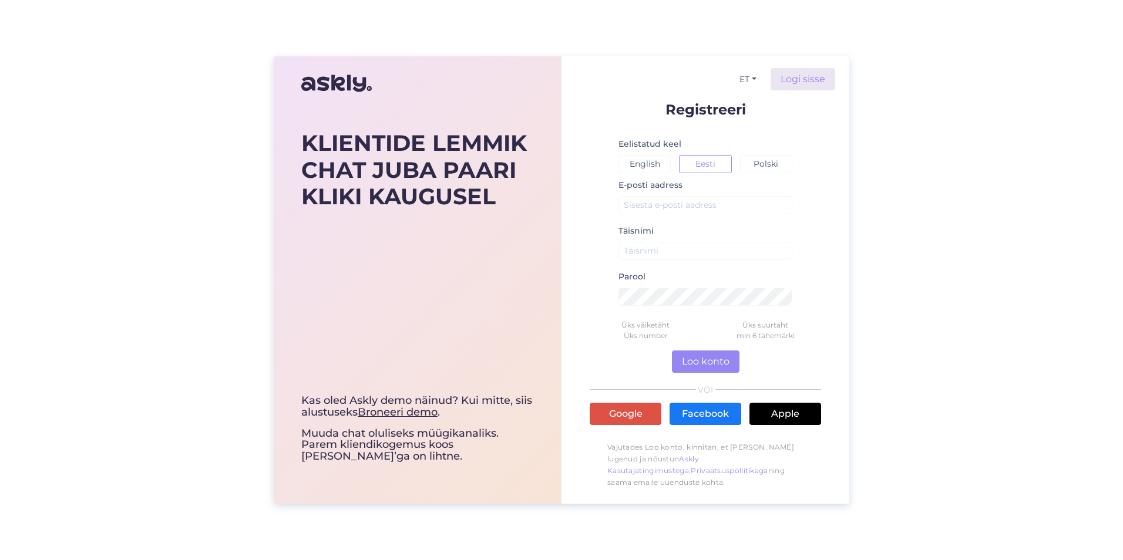 This screenshot has width=1123, height=560. I want to click on label: Täisnimi, so click(636, 231).